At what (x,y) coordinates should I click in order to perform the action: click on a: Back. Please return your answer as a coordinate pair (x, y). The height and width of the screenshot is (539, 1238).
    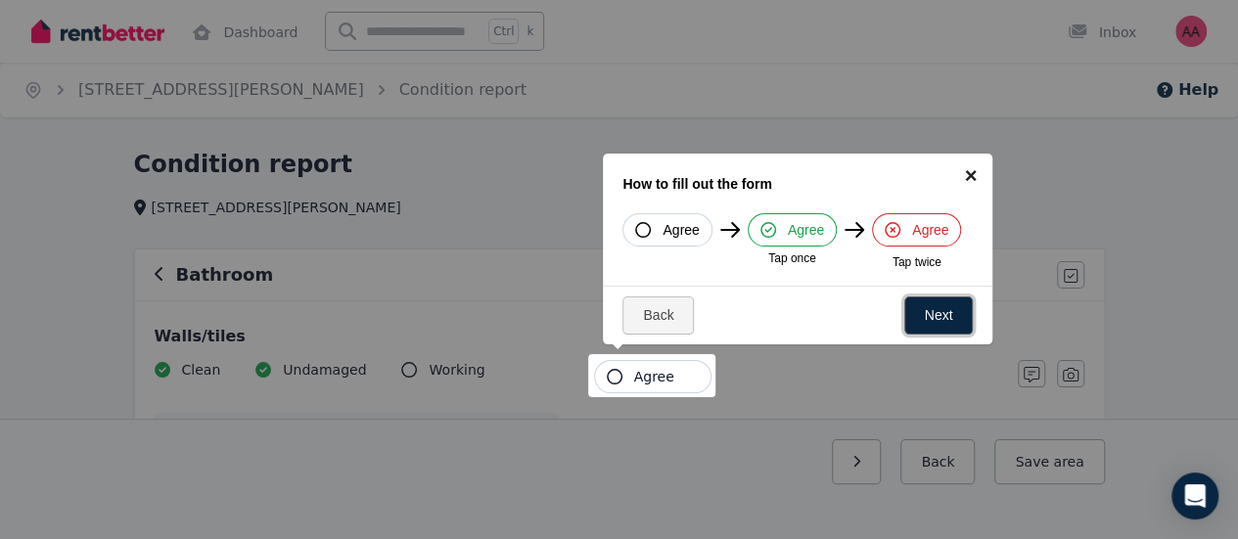
    Looking at the image, I should click on (658, 315).